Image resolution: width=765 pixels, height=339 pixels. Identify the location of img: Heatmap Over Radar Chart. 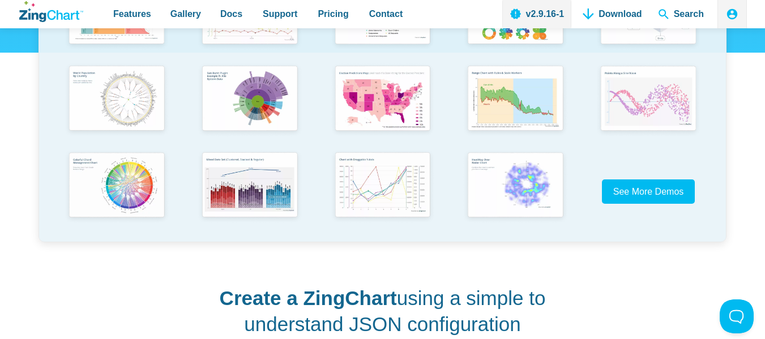
(515, 186).